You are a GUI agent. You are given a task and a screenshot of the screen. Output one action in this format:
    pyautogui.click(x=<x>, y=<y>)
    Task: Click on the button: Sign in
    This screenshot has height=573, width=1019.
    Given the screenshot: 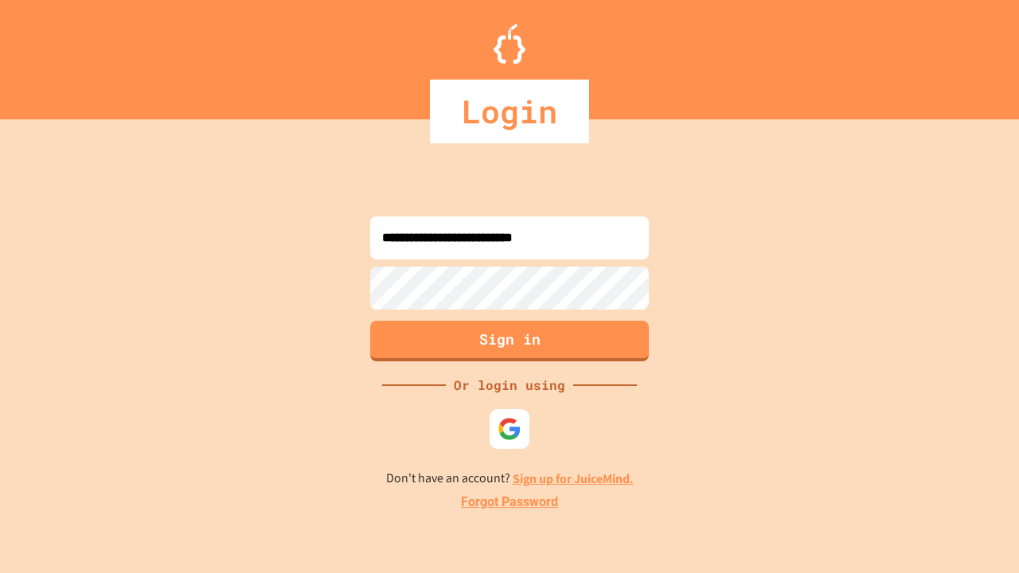 What is the action you would take?
    pyautogui.click(x=509, y=341)
    